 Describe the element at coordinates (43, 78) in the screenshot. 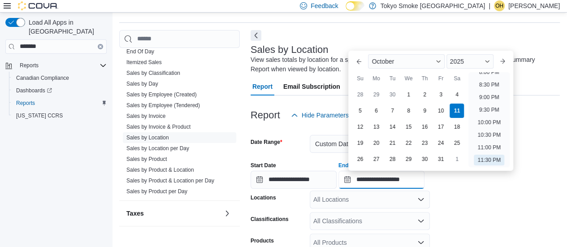

I see `span: Canadian Compliance` at that location.